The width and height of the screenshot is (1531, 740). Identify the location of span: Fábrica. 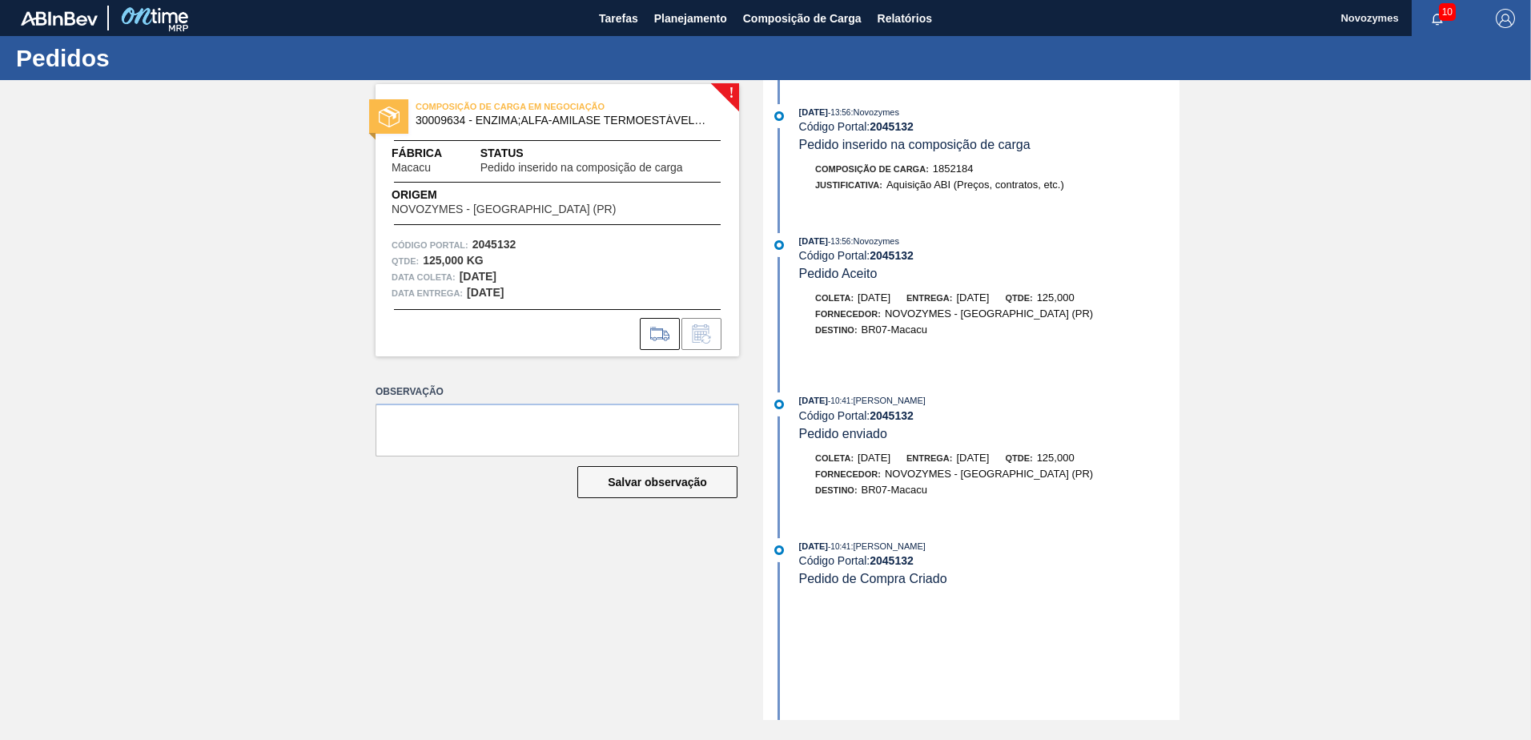
(436, 153).